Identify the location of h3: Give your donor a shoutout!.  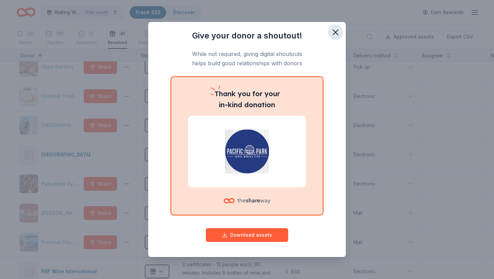
(247, 36).